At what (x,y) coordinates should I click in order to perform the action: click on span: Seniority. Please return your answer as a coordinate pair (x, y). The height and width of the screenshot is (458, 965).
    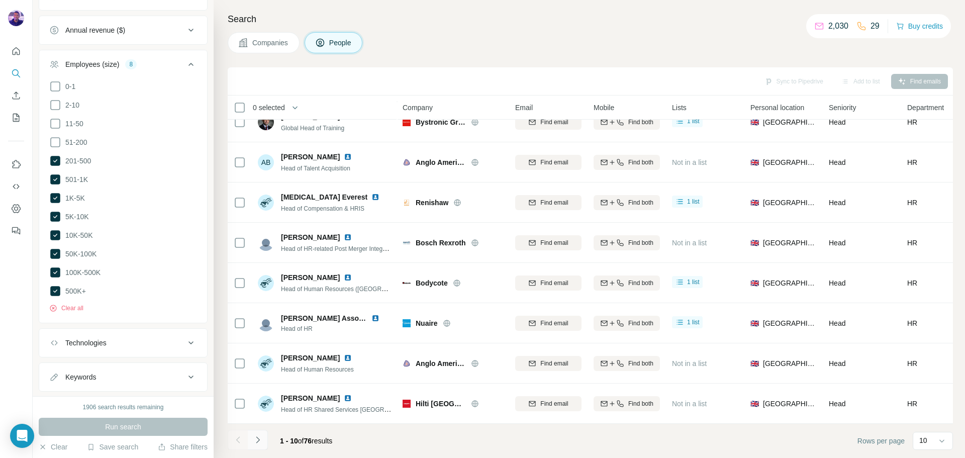
    Looking at the image, I should click on (843, 108).